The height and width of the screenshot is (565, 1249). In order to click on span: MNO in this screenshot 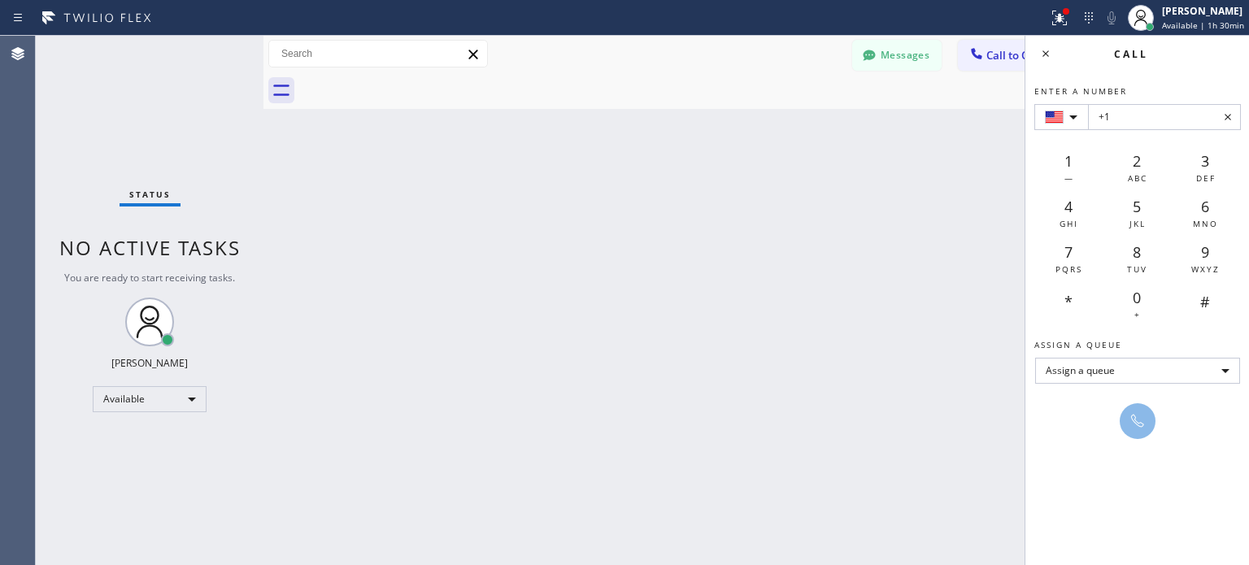, I will do `click(1205, 224)`.